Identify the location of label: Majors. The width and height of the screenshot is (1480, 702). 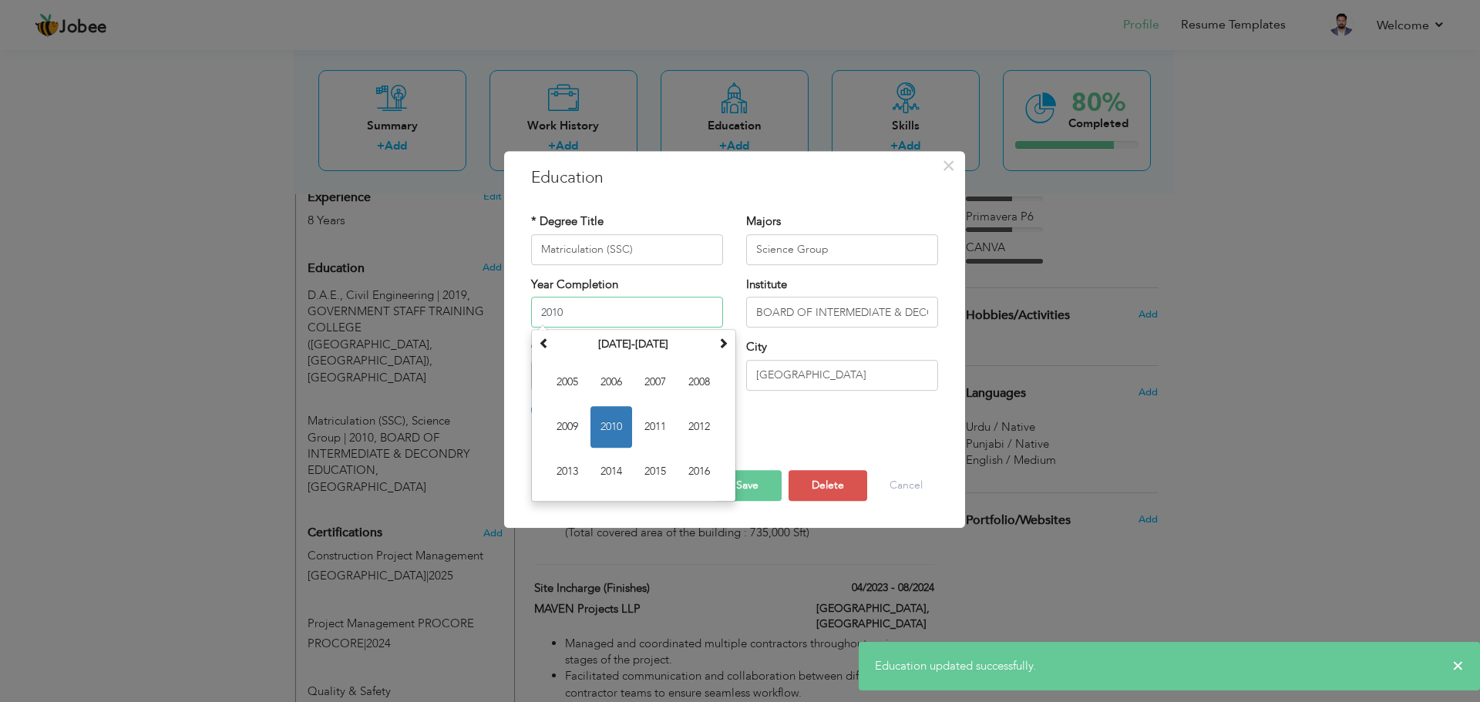
(763, 221).